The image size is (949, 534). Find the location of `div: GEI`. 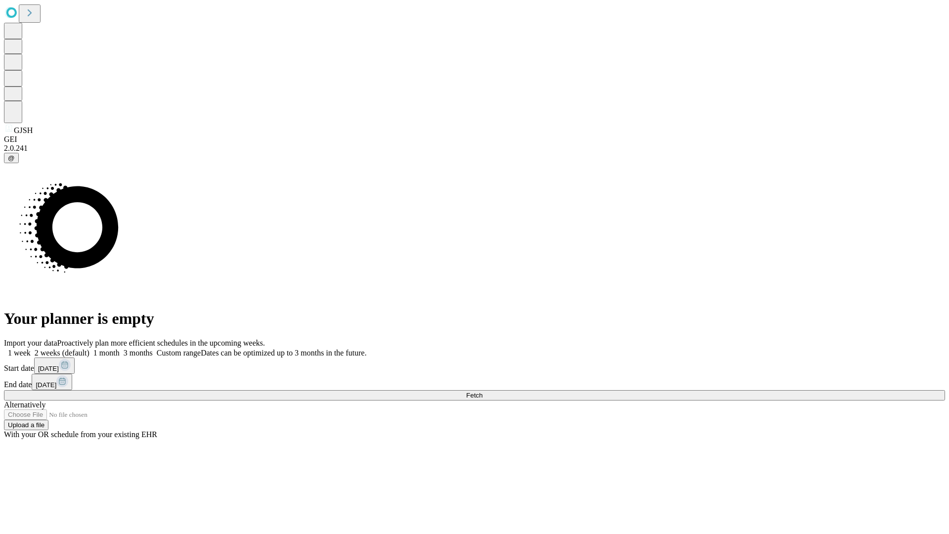

div: GEI is located at coordinates (474, 139).